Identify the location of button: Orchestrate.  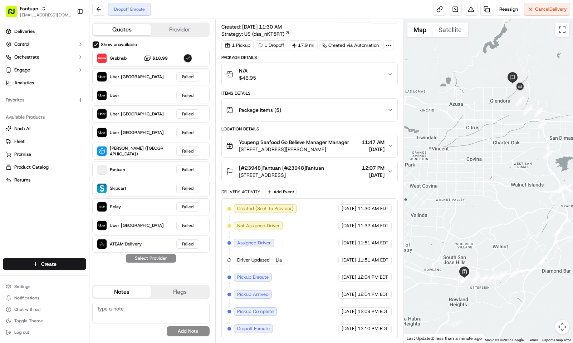
(44, 57).